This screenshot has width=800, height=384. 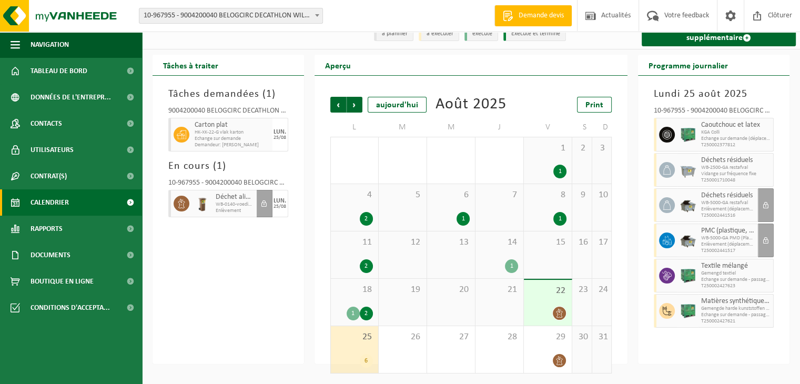 I want to click on span: PMC (plastique, métal, carton boisson) (industriel), so click(x=728, y=231).